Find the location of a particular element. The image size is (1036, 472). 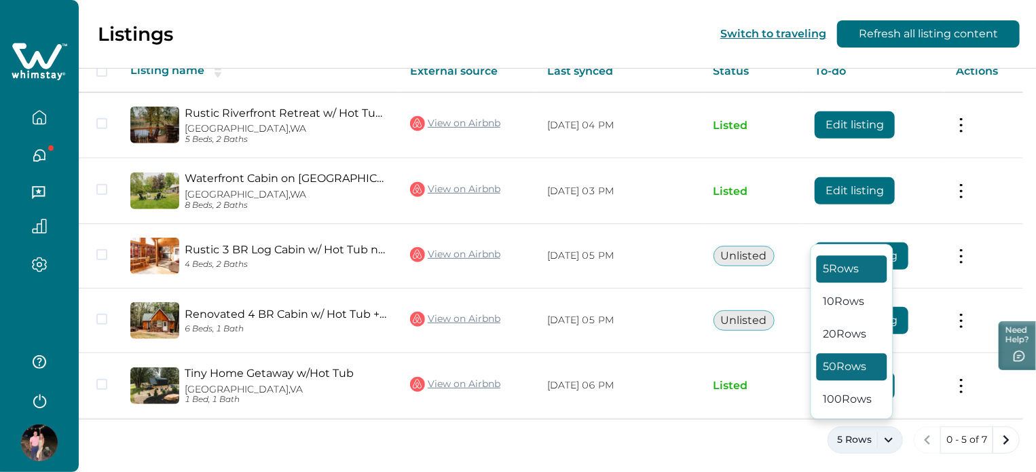

a: Renovated 4 BR Cabin w/ Hot Tub + Arcade Game is located at coordinates (287, 314).